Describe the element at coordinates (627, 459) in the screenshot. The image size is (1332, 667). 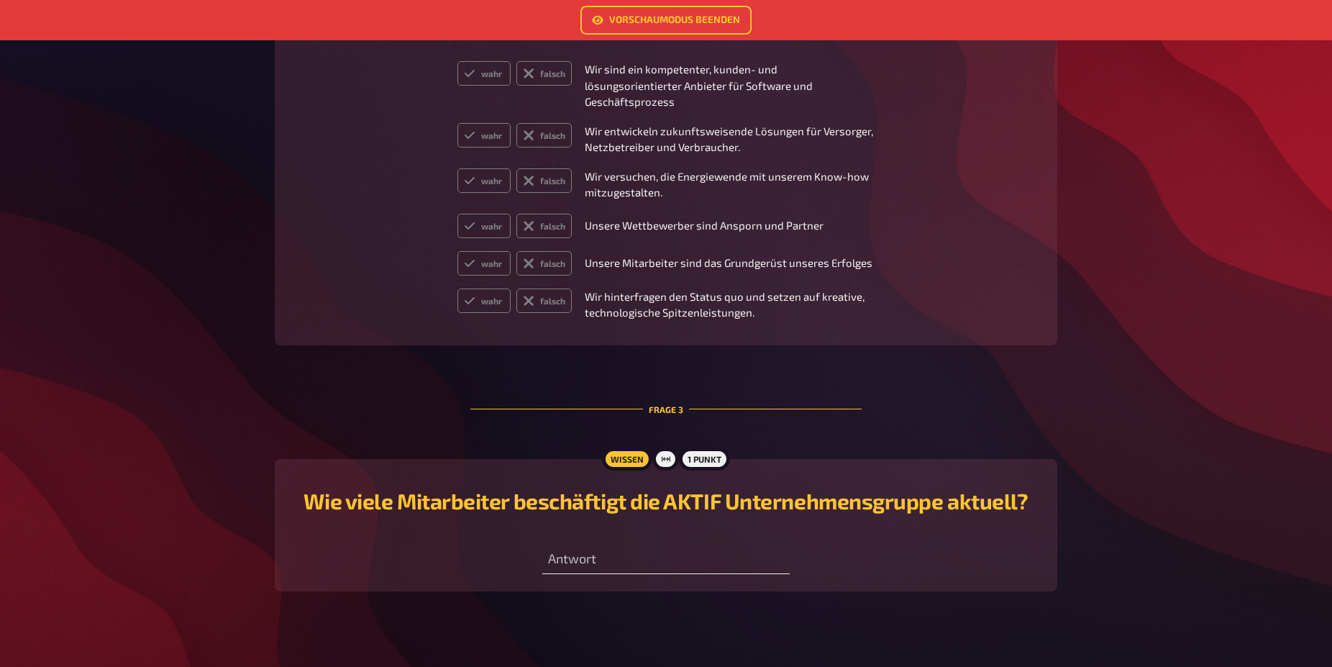
I see `div: Wissen` at that location.